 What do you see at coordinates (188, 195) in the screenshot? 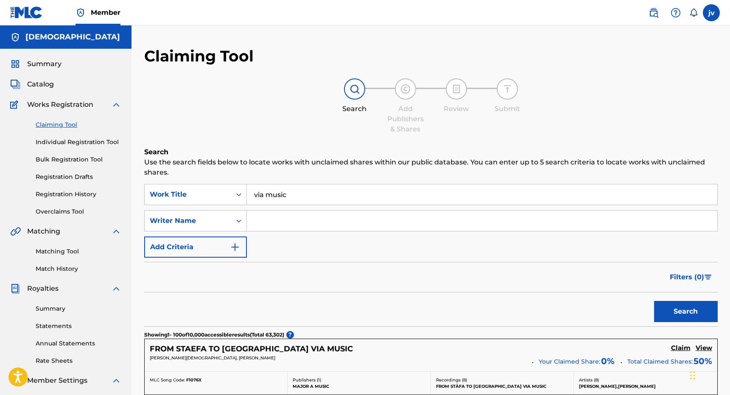
I see `div: Work Title` at bounding box center [188, 195].